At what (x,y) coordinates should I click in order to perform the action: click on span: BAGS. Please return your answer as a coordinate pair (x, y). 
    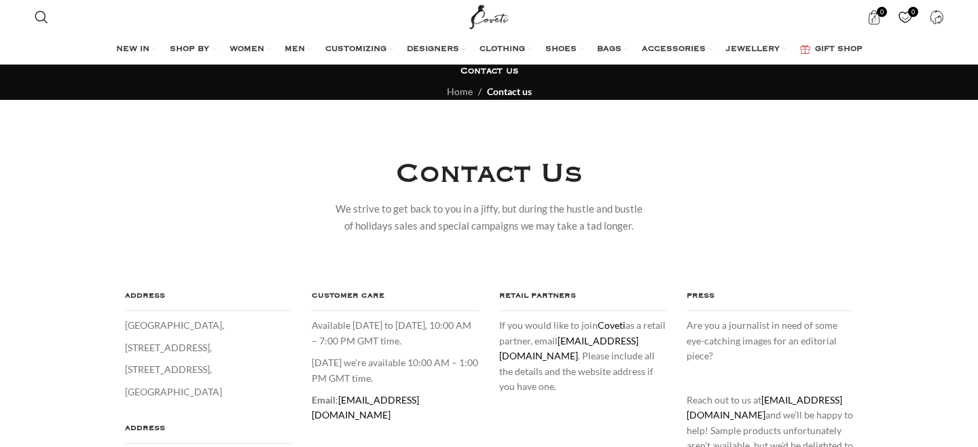
    Looking at the image, I should click on (609, 50).